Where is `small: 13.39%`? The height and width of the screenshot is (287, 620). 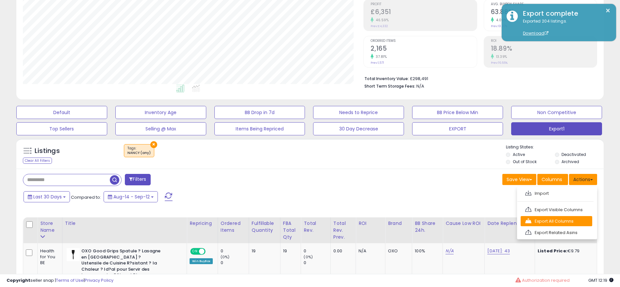
small: 13.39% is located at coordinates (500, 57).